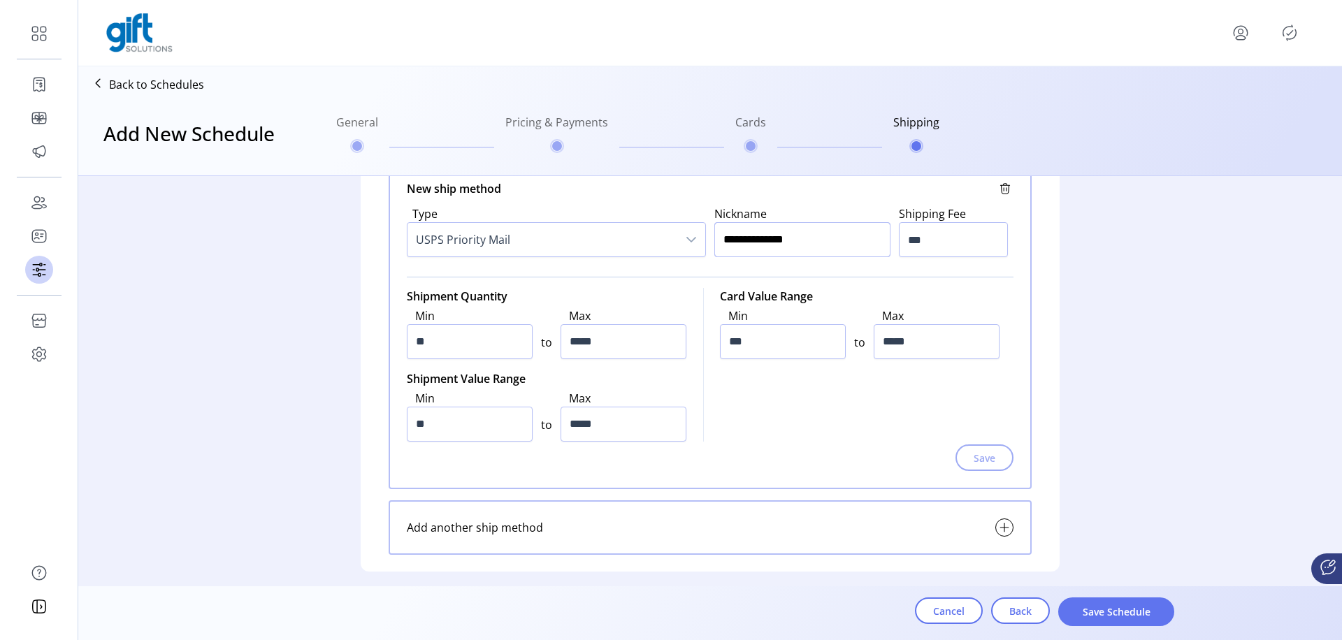 Image resolution: width=1342 pixels, height=640 pixels. I want to click on h6: Shipping, so click(916, 126).